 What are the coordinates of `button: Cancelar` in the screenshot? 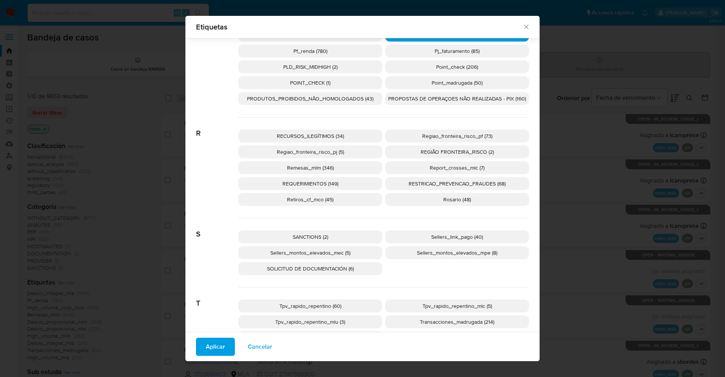 It's located at (260, 347).